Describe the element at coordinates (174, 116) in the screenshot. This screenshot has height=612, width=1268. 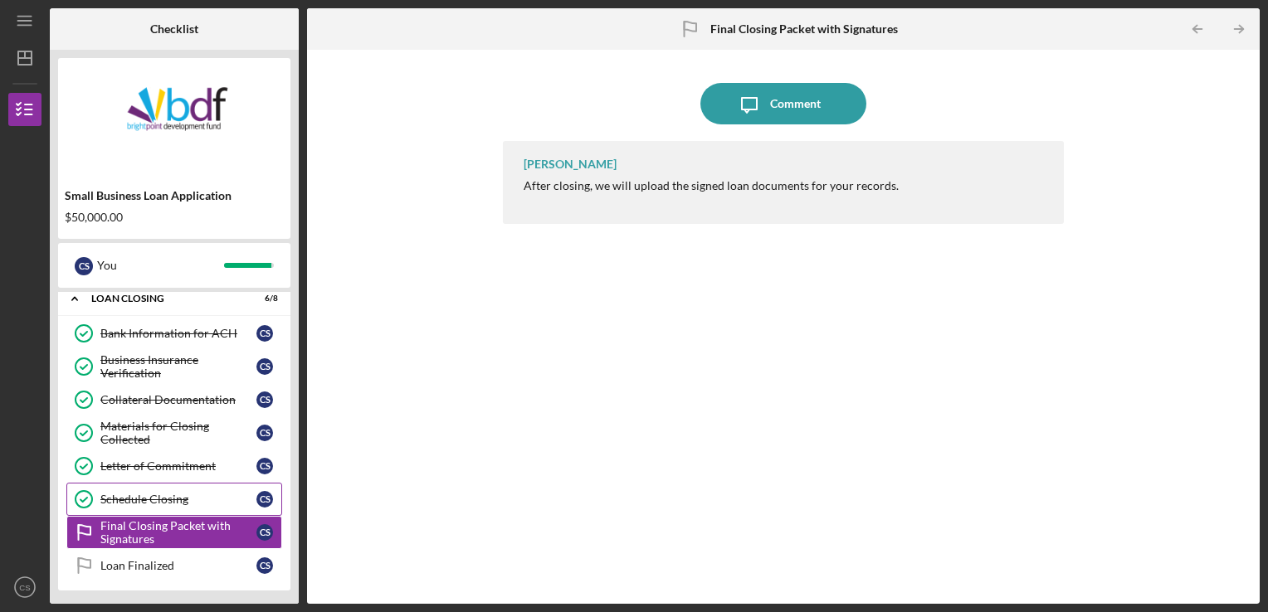
I see `img: Product logo` at that location.